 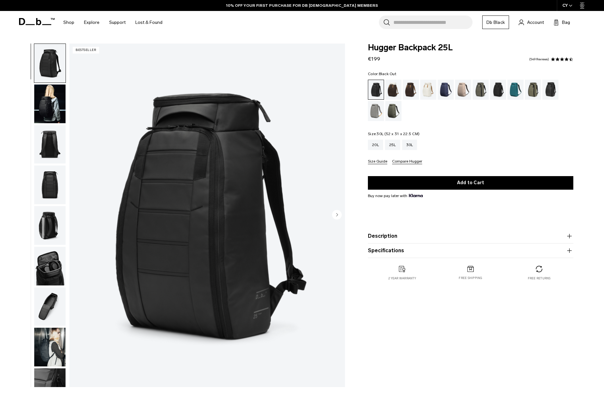 What do you see at coordinates (69, 22) in the screenshot?
I see `a: Shop` at bounding box center [69, 22].